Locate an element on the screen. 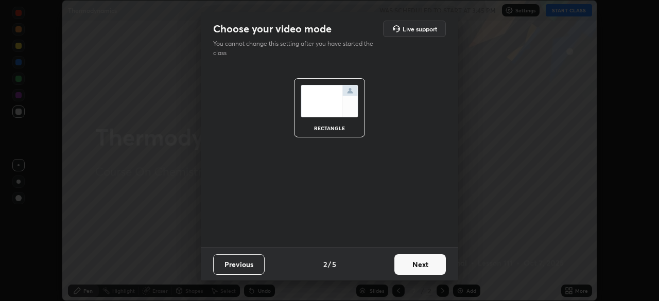 The image size is (659, 301). img: normalScreenIcon.ae25ed63.svg is located at coordinates (329, 101).